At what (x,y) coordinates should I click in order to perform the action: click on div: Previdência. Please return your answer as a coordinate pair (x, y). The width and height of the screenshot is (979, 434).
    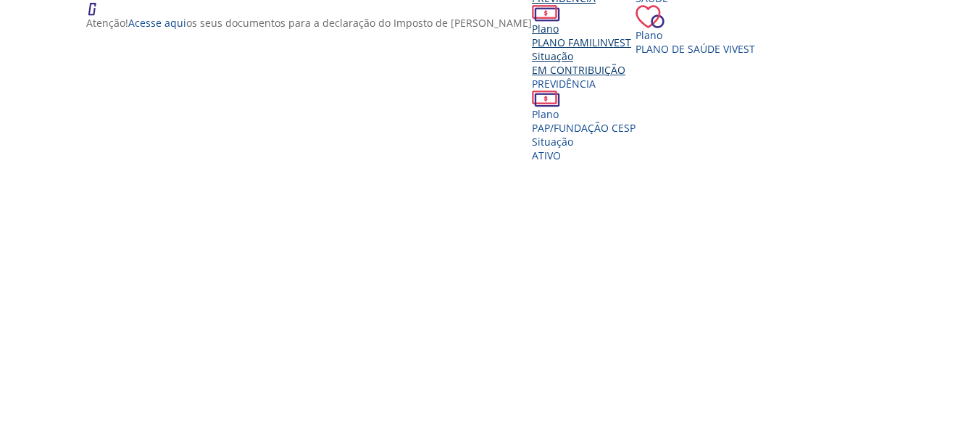
    Looking at the image, I should click on (583, 83).